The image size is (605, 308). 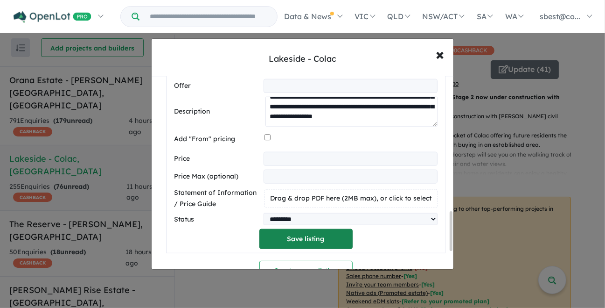 What do you see at coordinates (208, 16) in the screenshot?
I see `input: Try estate name, suburb, builder or developer` at bounding box center [208, 16].